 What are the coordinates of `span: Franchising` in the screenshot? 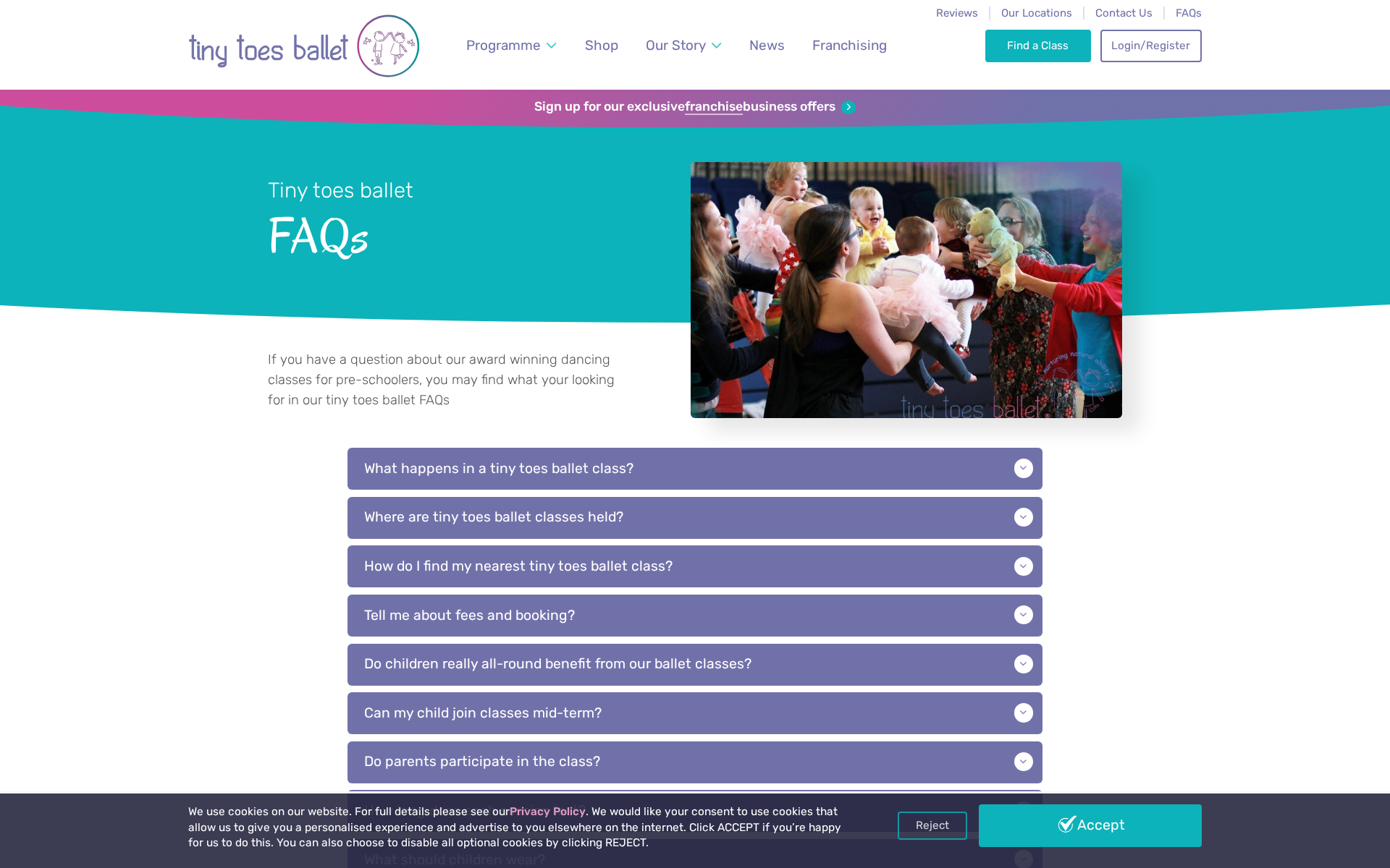 It's located at (849, 45).